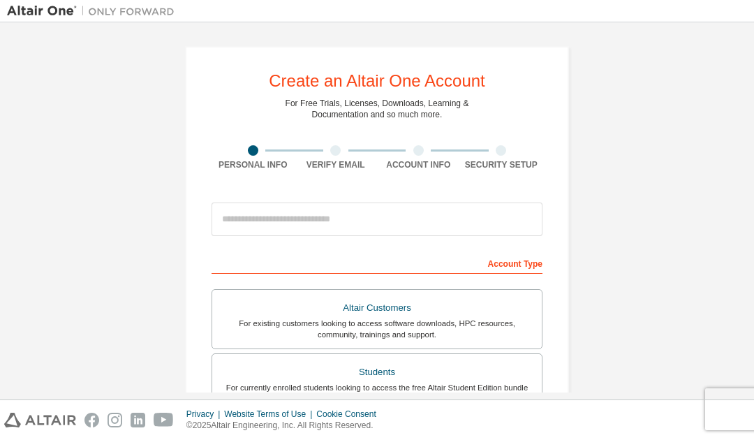 This screenshot has height=440, width=754. Describe the element at coordinates (163, 420) in the screenshot. I see `img: youtube.svg` at that location.